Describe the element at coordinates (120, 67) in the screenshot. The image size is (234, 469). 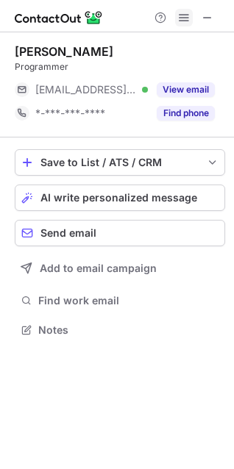
I see `div: Programmer` at that location.